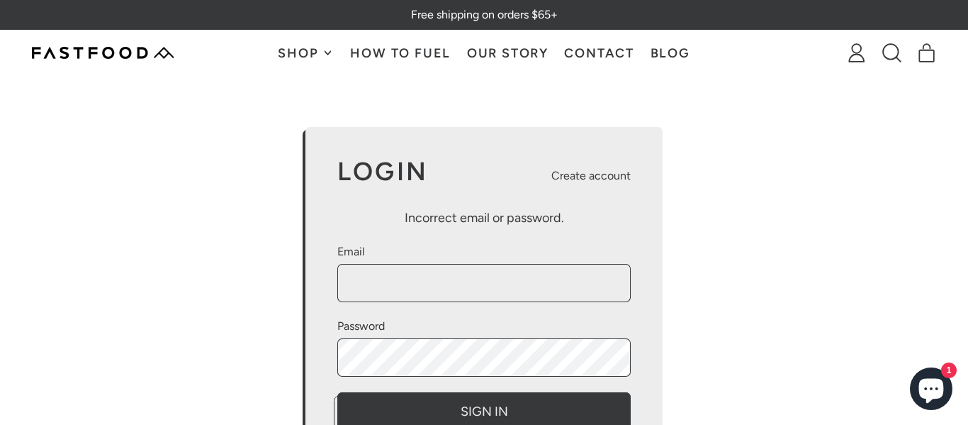  I want to click on label: Email, so click(484, 252).